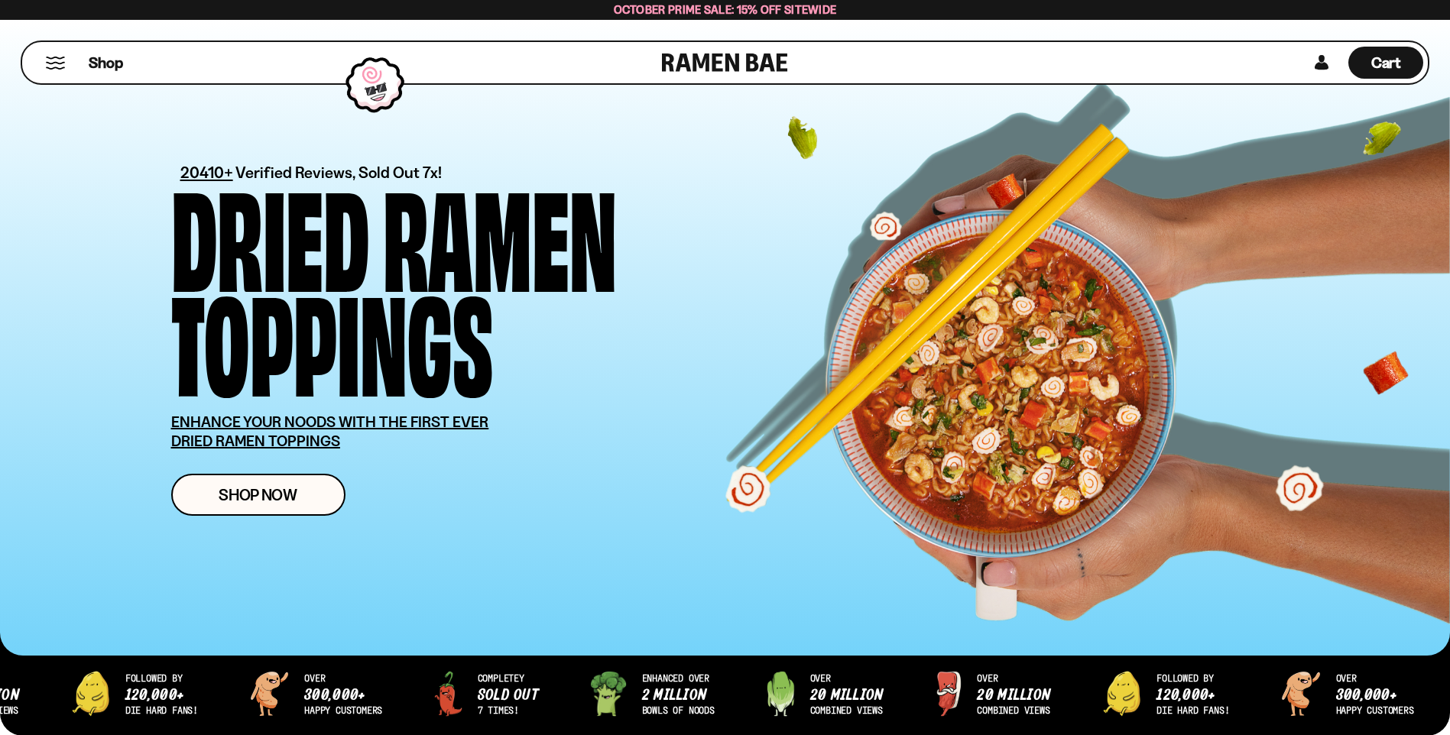  What do you see at coordinates (258, 494) in the screenshot?
I see `span: Shop Now` at bounding box center [258, 494].